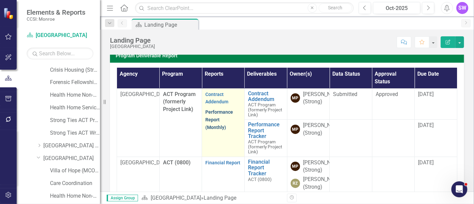 The width and height of the screenshot is (474, 204). Describe the element at coordinates (397, 8) in the screenshot. I see `div: Oct-2025` at that location.